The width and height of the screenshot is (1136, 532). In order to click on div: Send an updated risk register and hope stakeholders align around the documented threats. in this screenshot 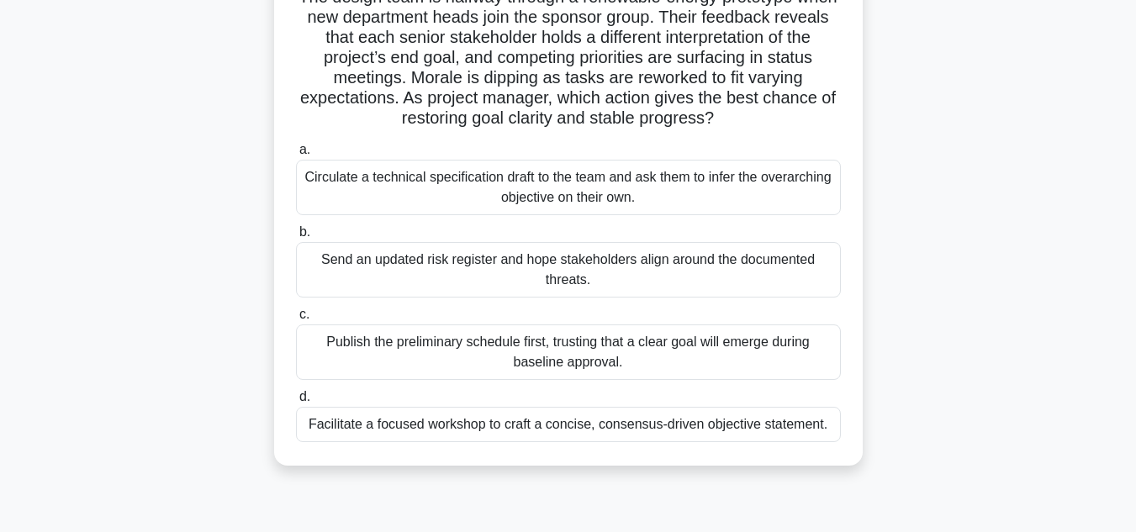, I will do `click(569, 270)`.